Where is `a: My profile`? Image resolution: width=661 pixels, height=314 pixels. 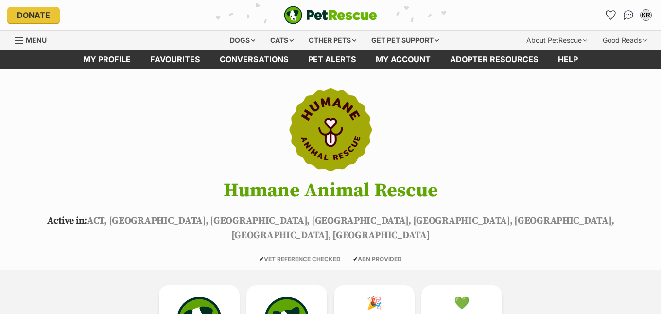 a: My profile is located at coordinates (107, 59).